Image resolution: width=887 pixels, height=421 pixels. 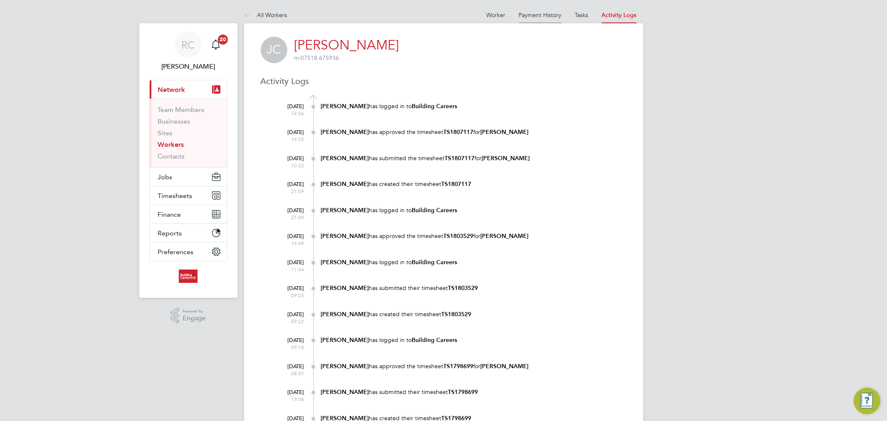 I want to click on span: 20, so click(x=223, y=40).